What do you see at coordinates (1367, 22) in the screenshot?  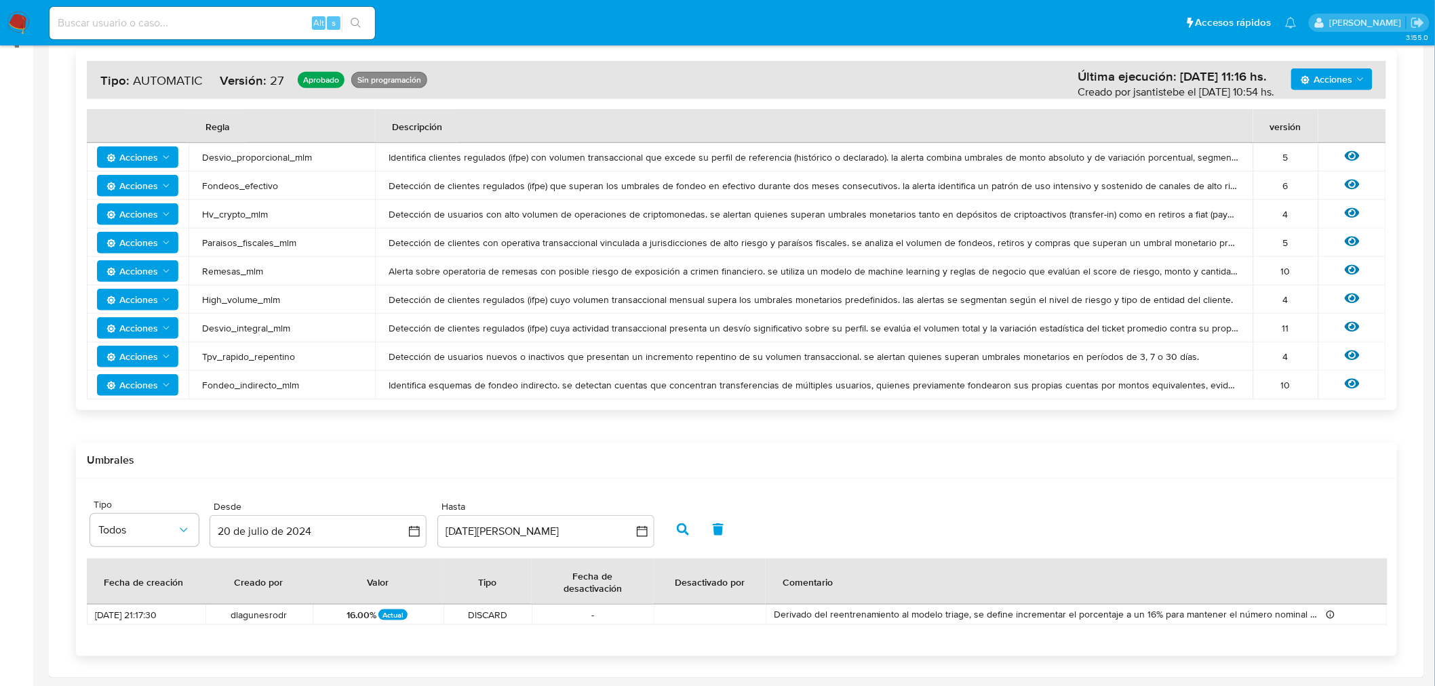 I see `p: mercedes.medrano@mercadolibre.com` at bounding box center [1367, 22].